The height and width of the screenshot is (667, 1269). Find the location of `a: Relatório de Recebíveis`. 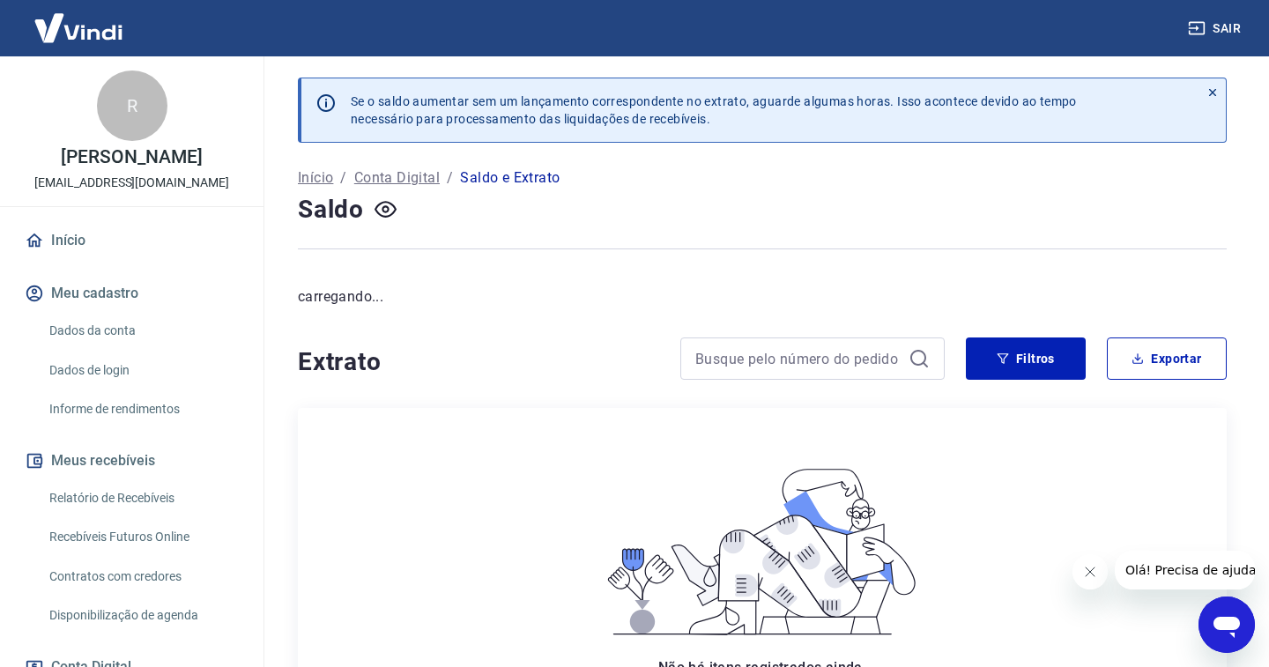

a: Relatório de Recebíveis is located at coordinates (142, 498).